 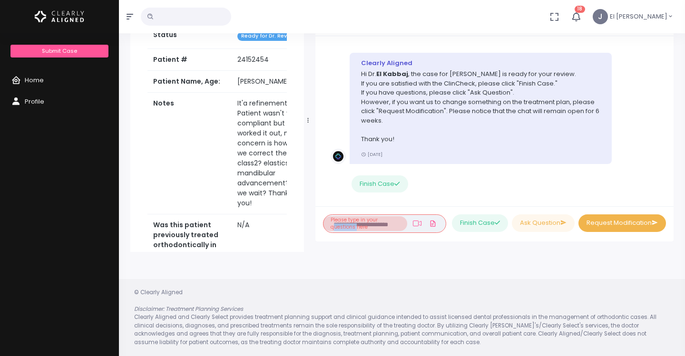 I want to click on th: Notes, so click(x=189, y=154).